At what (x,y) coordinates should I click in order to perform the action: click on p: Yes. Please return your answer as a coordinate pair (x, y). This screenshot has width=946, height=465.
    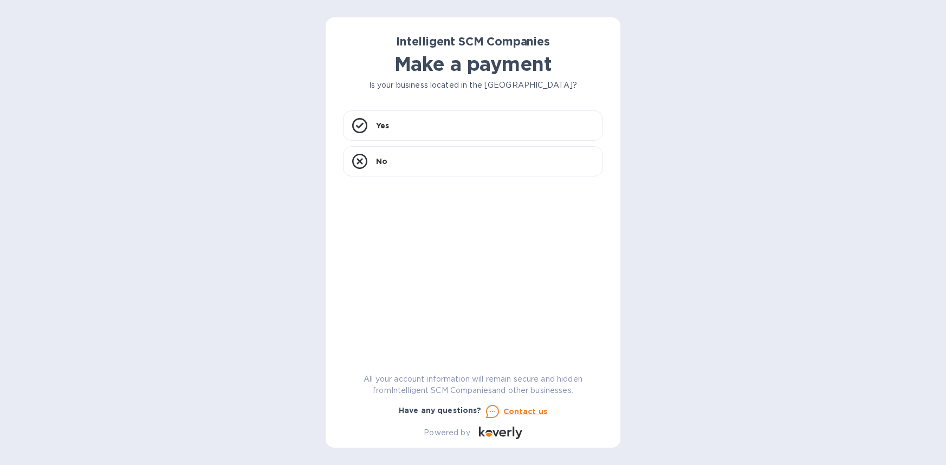
    Looking at the image, I should click on (382, 126).